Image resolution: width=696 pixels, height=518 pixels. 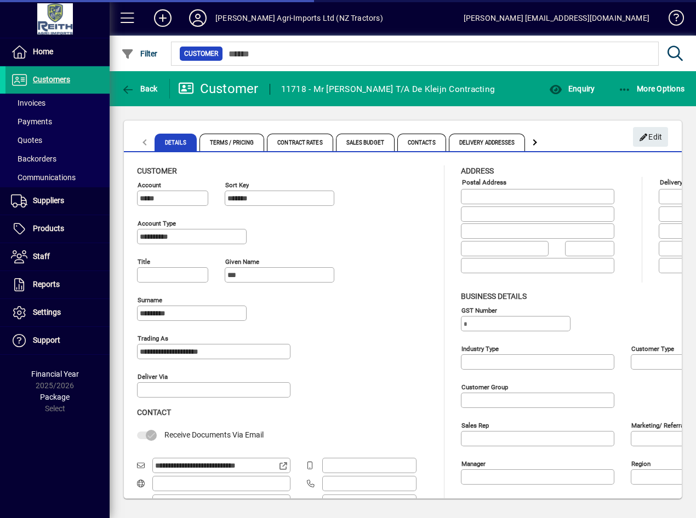 What do you see at coordinates (26, 140) in the screenshot?
I see `span: Quotes` at bounding box center [26, 140].